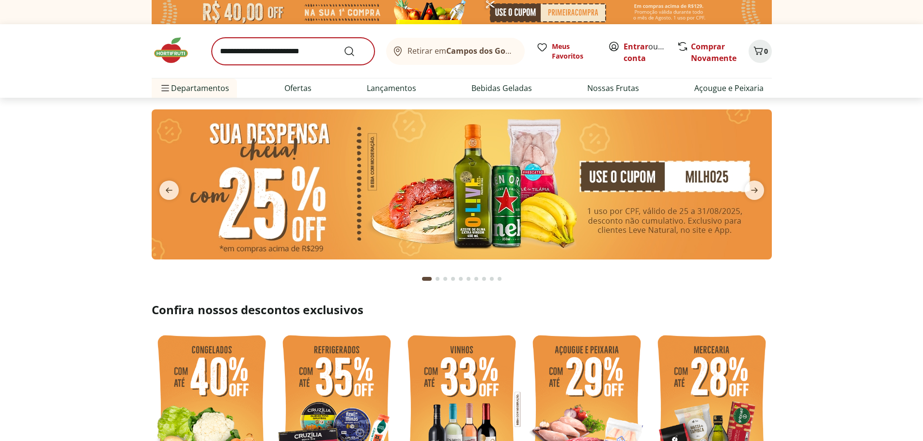  Describe the element at coordinates (461, 51) in the screenshot. I see `span: Retirar em` at that location.